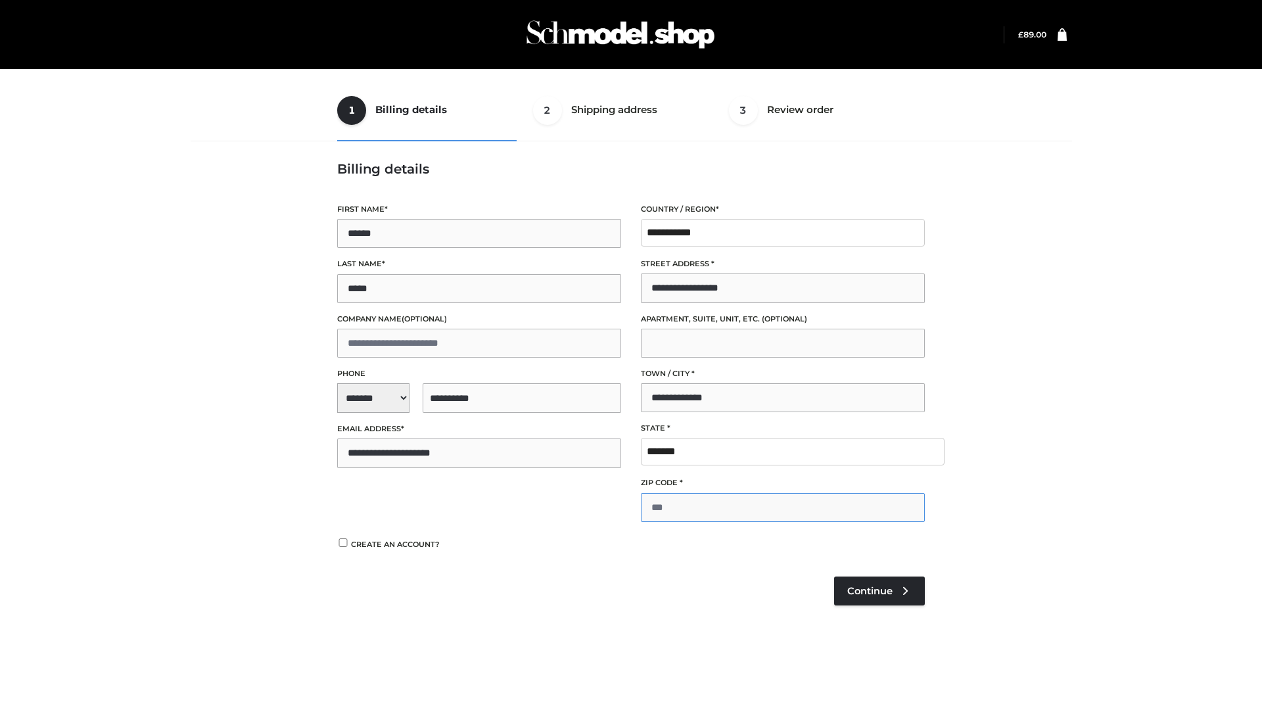 This screenshot has height=710, width=1262. Describe the element at coordinates (783, 319) in the screenshot. I see `label: Apartment, suite, unit, etc.` at that location.